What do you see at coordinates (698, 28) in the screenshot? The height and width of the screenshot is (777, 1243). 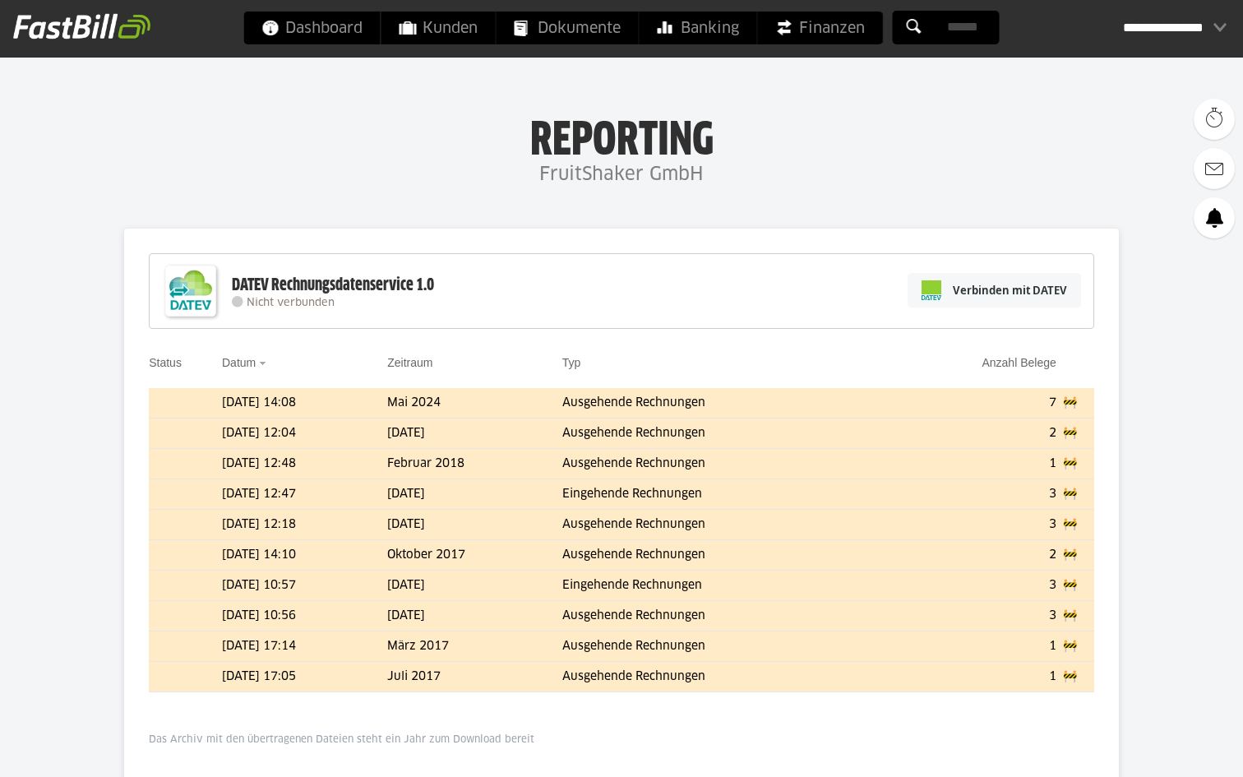 I see `span: Banking` at bounding box center [698, 28].